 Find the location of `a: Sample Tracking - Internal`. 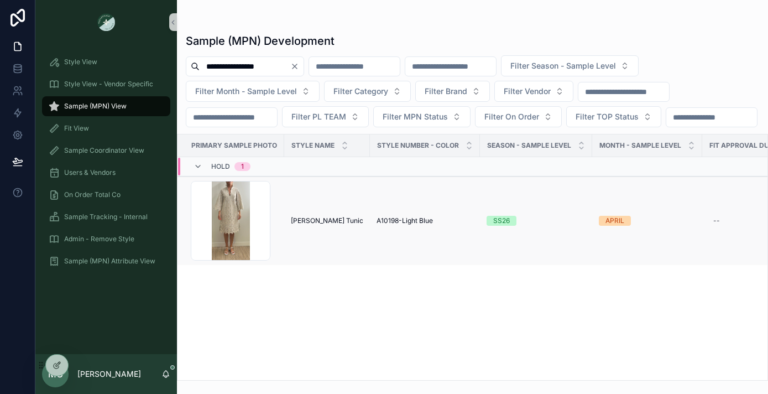

a: Sample Tracking - Internal is located at coordinates (106, 217).